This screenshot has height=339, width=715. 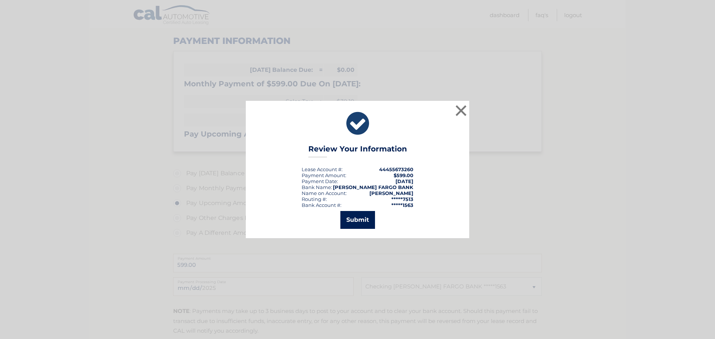 I want to click on span: Payment Date, so click(x=319, y=181).